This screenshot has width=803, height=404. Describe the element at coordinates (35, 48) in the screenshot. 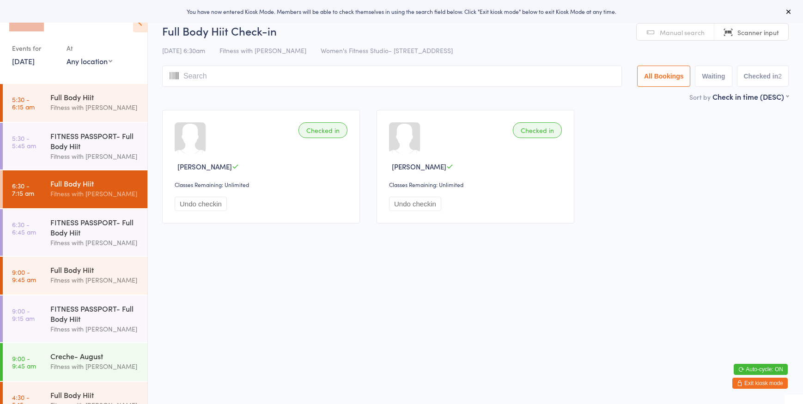

I see `div: Events for` at that location.